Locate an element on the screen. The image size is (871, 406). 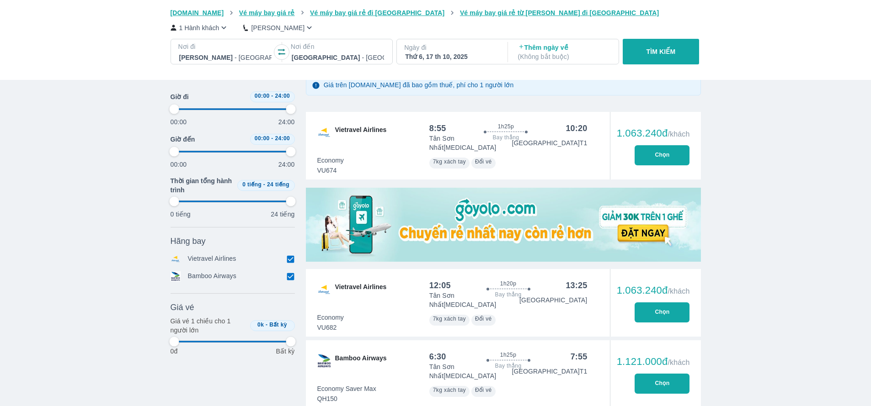
p: Giá vé 1 chiều cho 1 người lớn is located at coordinates (208, 326).